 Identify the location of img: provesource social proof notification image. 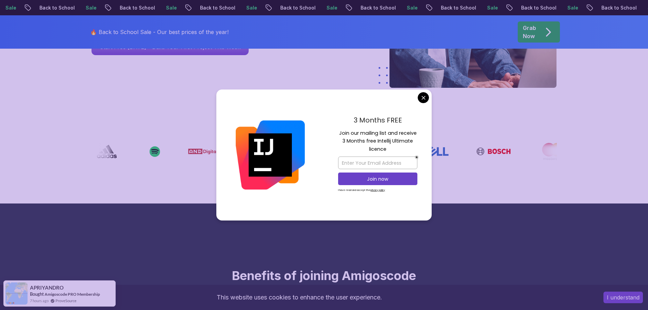
(16, 293).